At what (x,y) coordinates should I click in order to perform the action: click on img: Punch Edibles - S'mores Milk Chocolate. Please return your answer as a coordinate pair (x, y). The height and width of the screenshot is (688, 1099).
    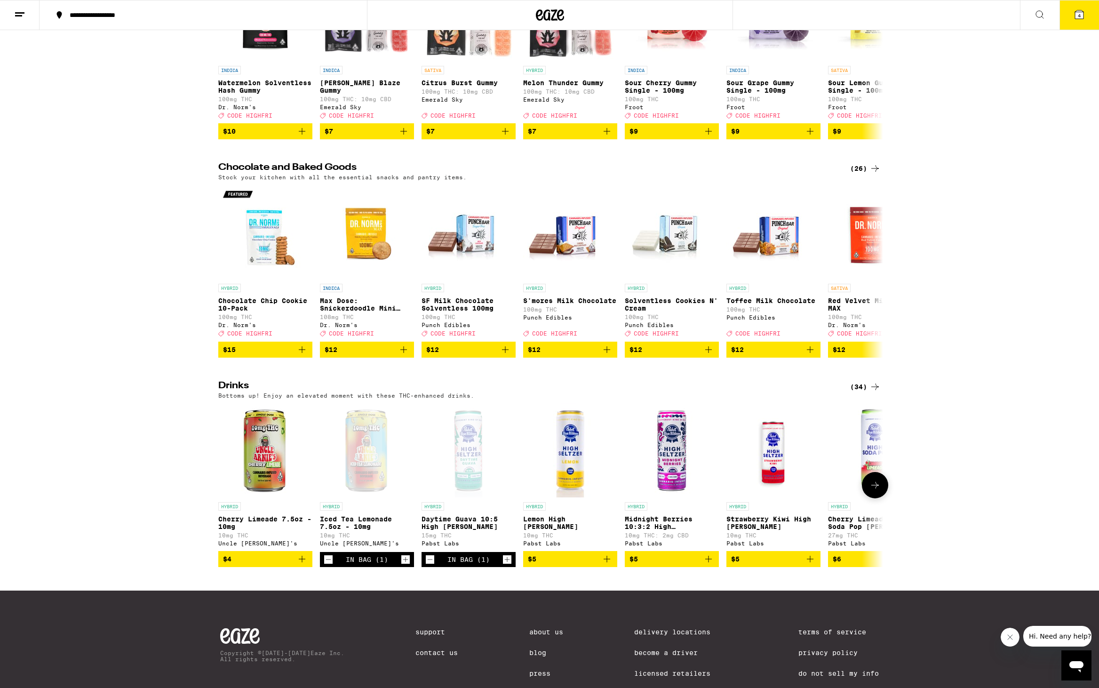
    Looking at the image, I should click on (570, 232).